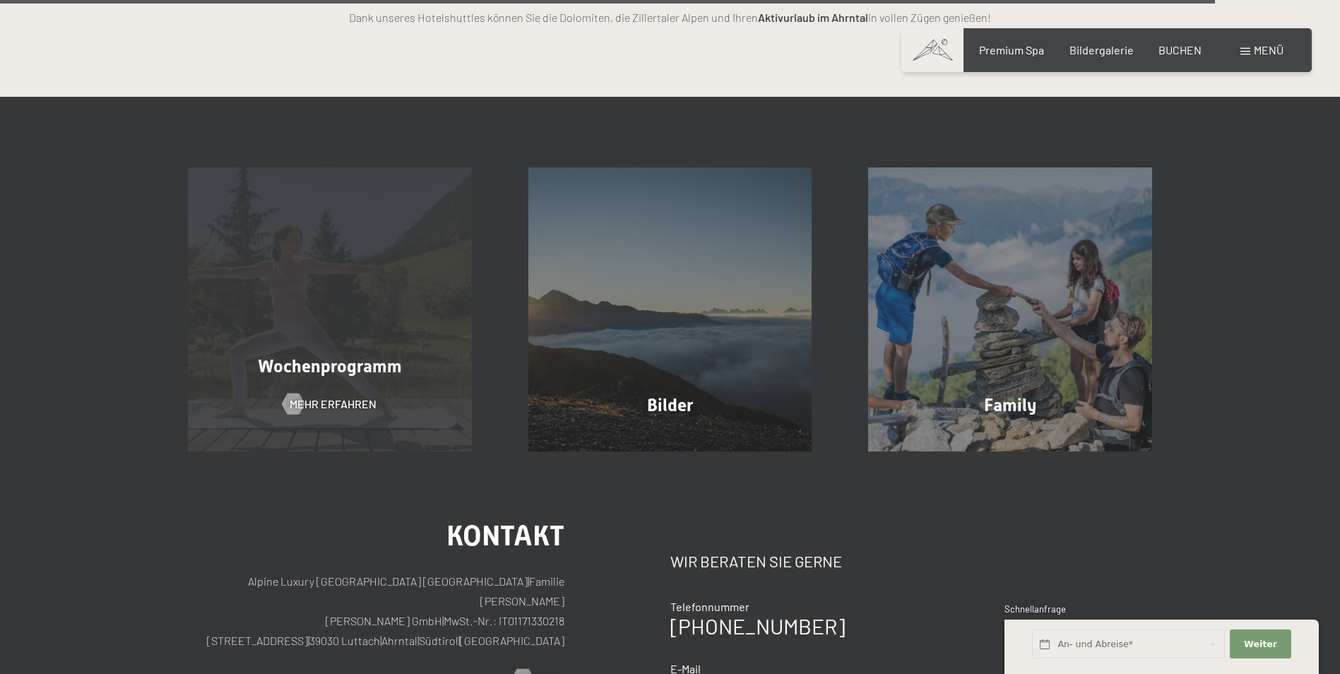 The image size is (1340, 674). Describe the element at coordinates (330, 309) in the screenshot. I see `a: Aktivurlaub im Wellnesshotel - Hotel mit Fitnessstudio - Yogaraum Wochenprogramm Mehr erfahren` at that location.